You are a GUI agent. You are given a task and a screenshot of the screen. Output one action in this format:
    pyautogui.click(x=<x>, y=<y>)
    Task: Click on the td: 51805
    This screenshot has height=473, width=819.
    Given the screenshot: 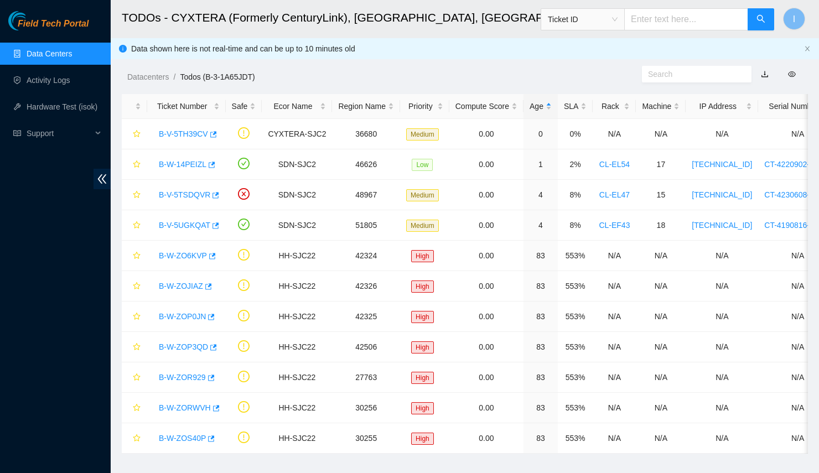 What is the action you would take?
    pyautogui.click(x=366, y=225)
    